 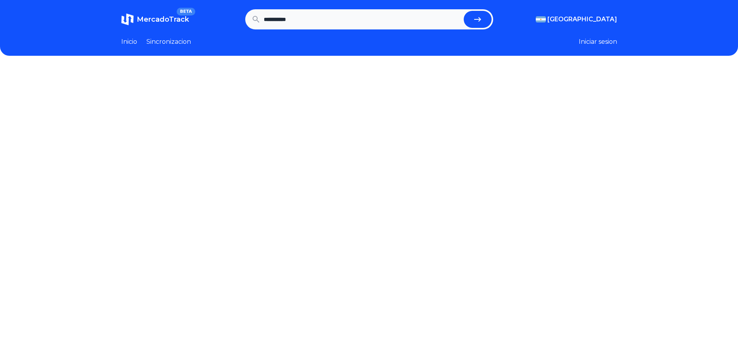 I want to click on span: MercadoTrack, so click(x=163, y=19).